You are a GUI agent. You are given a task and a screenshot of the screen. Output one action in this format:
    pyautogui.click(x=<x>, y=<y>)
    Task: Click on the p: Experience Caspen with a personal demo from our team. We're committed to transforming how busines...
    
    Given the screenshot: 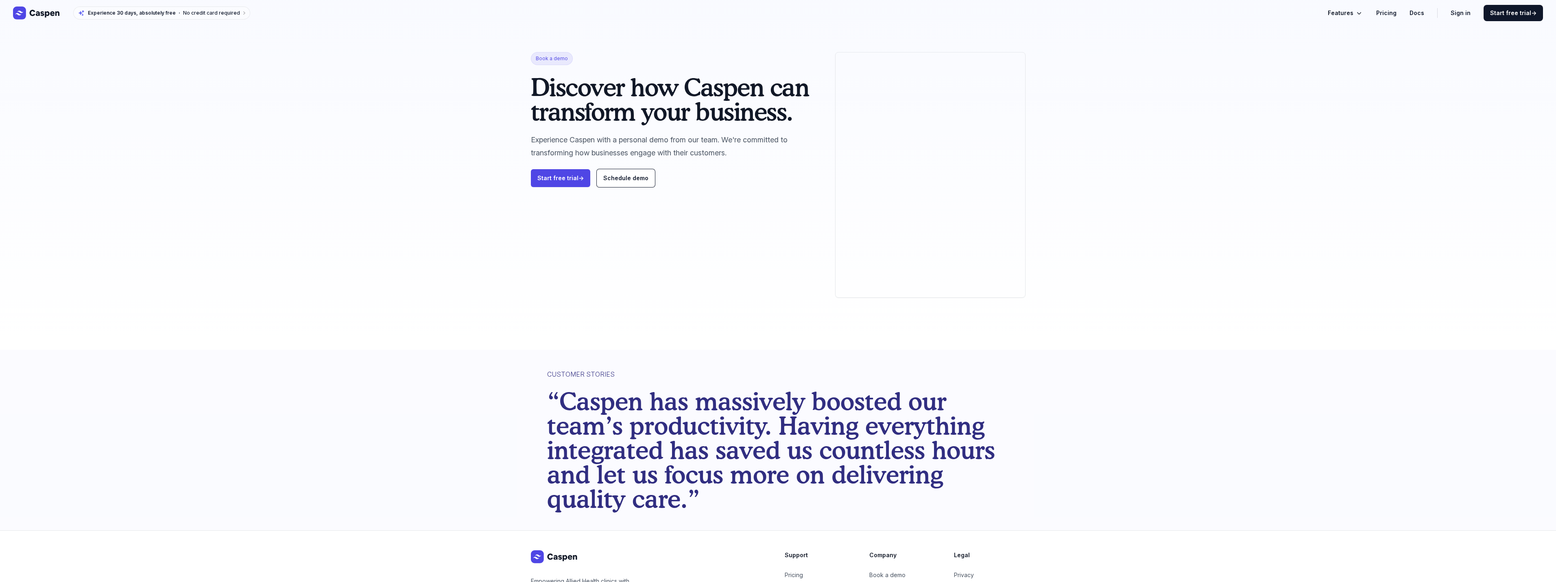 What is the action you would take?
    pyautogui.click(x=677, y=146)
    